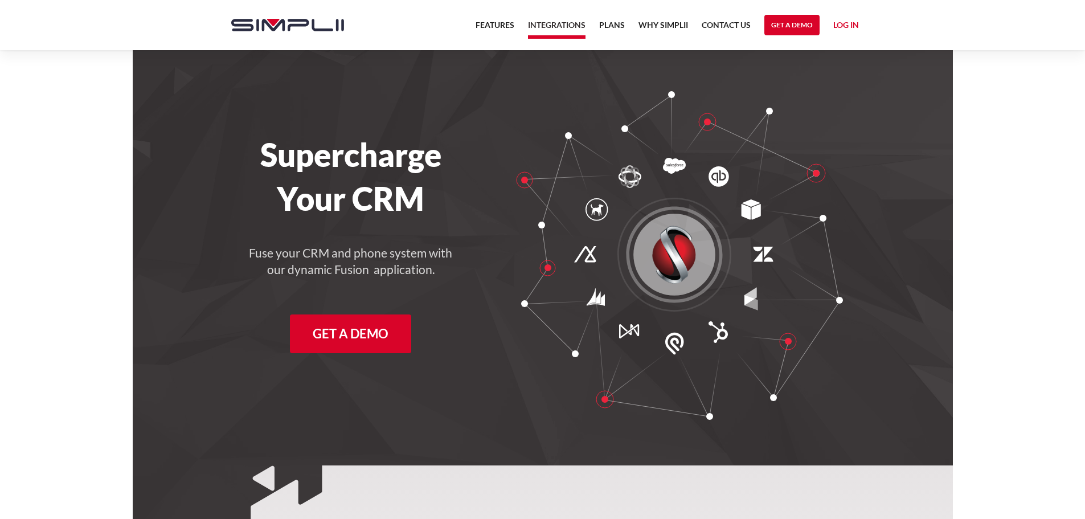  Describe the element at coordinates (663, 28) in the screenshot. I see `a: Why Simplii` at that location.